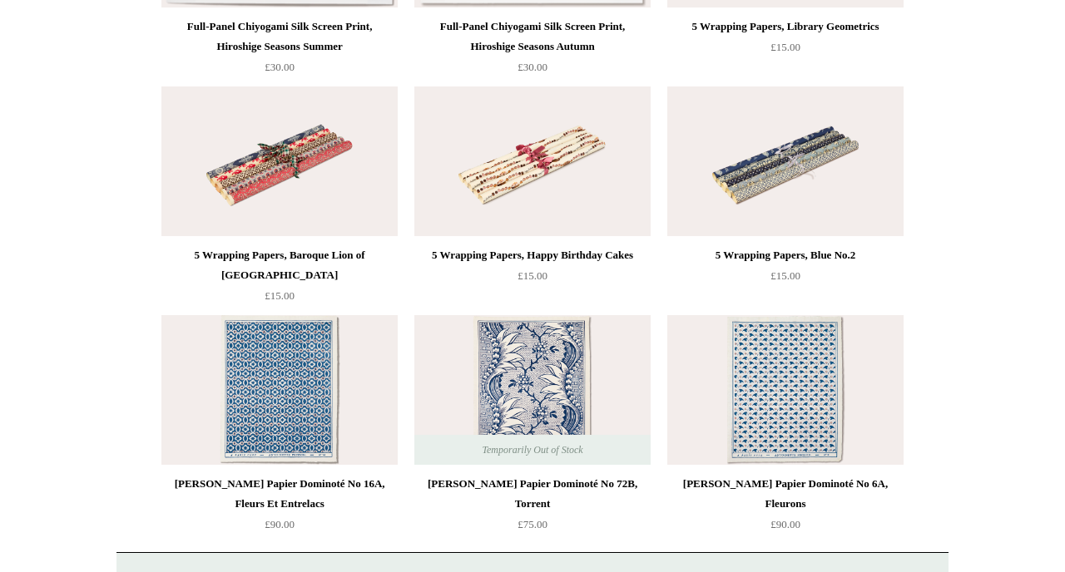 Image resolution: width=1065 pixels, height=572 pixels. What do you see at coordinates (785, 161) in the screenshot?
I see `a: 5 Wrapping Papers, Blue No.2 5 Wrapping Papers, Blue No.2` at bounding box center [785, 161].